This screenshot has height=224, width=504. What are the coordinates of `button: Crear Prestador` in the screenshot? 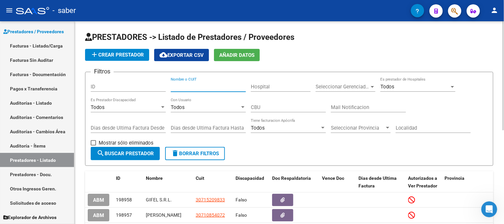 It's located at (117, 55).